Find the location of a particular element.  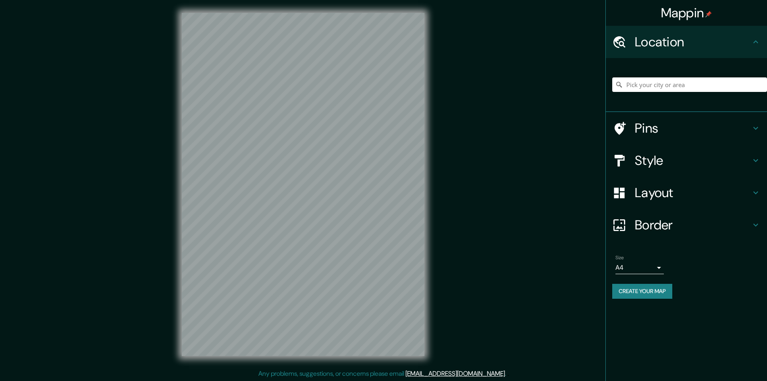

canvas: Map is located at coordinates (303, 184).